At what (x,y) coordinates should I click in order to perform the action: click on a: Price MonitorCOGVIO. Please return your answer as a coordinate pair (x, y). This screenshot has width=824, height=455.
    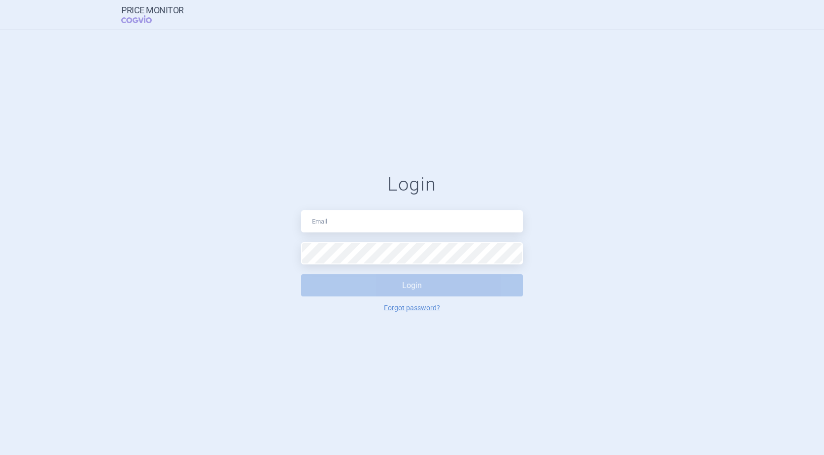
    Looking at the image, I should click on (152, 15).